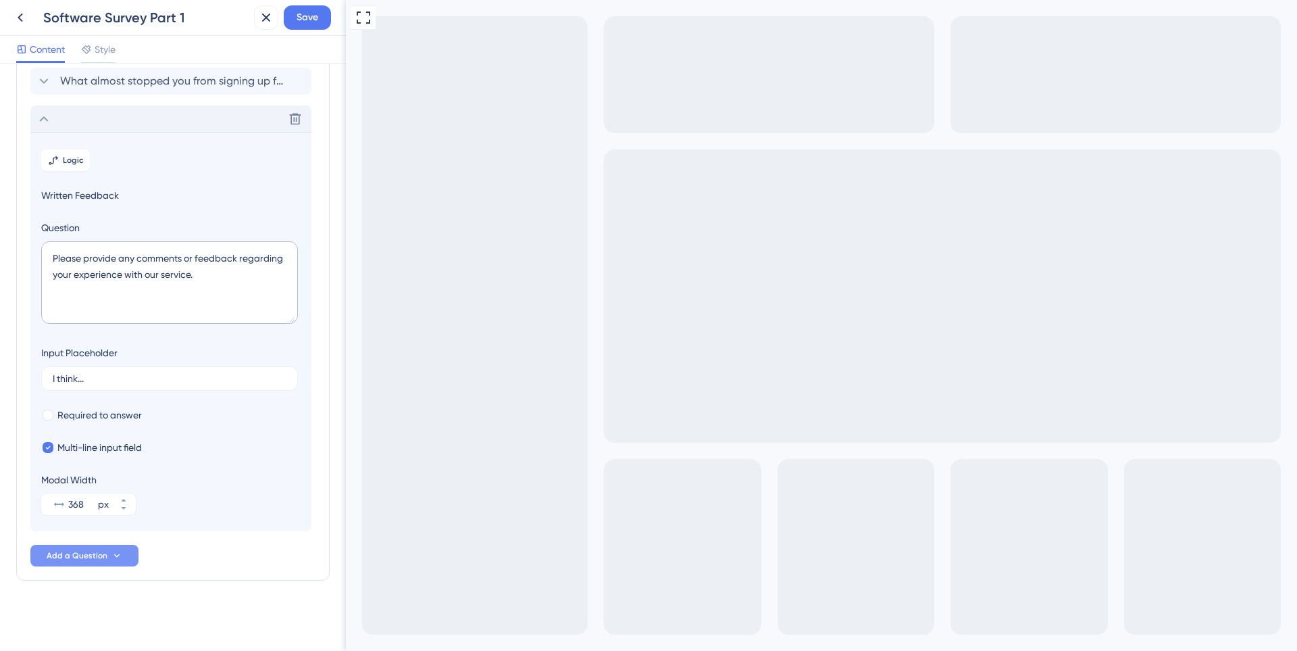 The image size is (1297, 651). Describe the element at coordinates (127, 53) in the screenshot. I see `div: Please provide any comments or feedback regarding your experience with our service.` at that location.